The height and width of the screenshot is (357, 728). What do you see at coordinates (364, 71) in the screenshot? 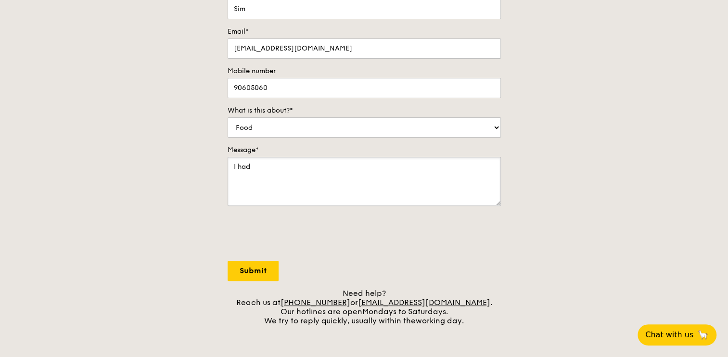
I see `label: Mobile number` at bounding box center [364, 71].